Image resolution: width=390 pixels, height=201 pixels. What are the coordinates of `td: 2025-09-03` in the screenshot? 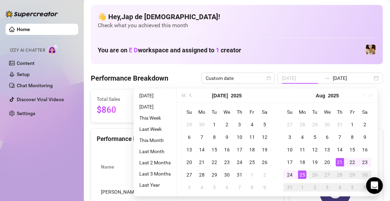 It's located at (328, 188).